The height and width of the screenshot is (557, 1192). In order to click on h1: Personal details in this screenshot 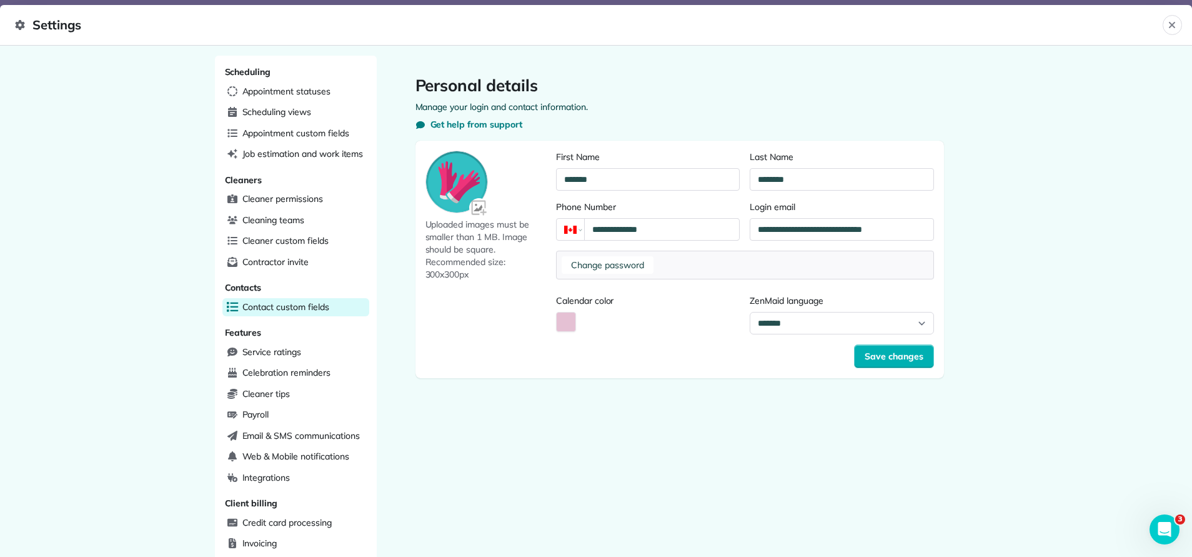, I will do `click(680, 86)`.